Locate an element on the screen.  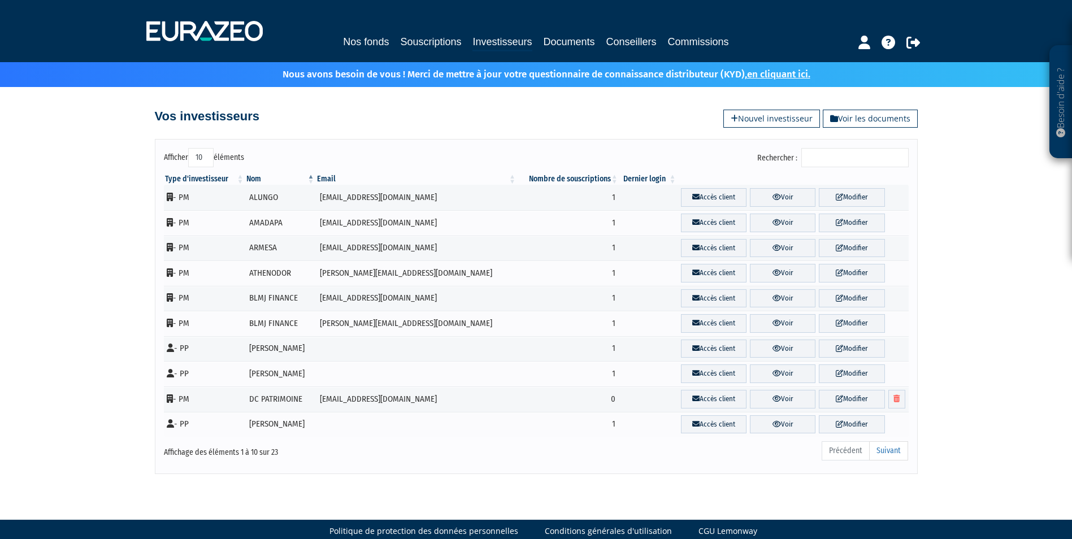
h4: Vos investisseurs is located at coordinates (207, 116).